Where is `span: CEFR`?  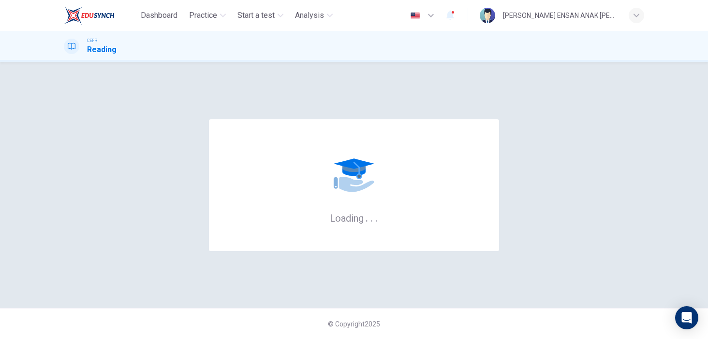
span: CEFR is located at coordinates (92, 41).